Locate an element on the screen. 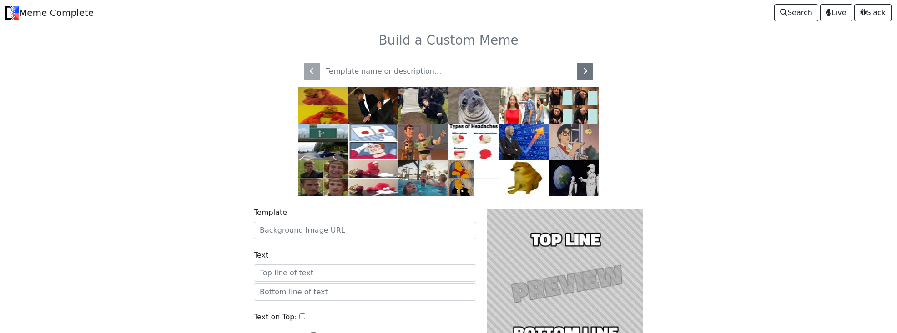  img: cheems.jpg is located at coordinates (523, 178).